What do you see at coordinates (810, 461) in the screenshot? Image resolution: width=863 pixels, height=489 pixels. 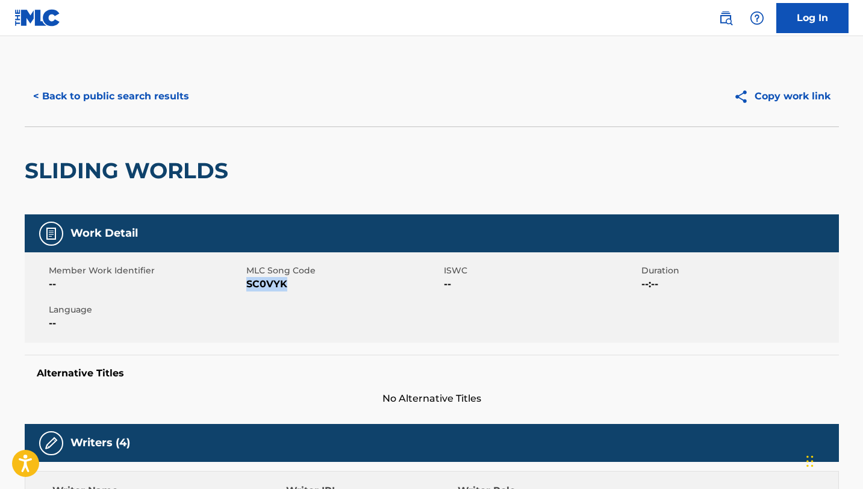 I see `div: Ziehen` at bounding box center [810, 461].